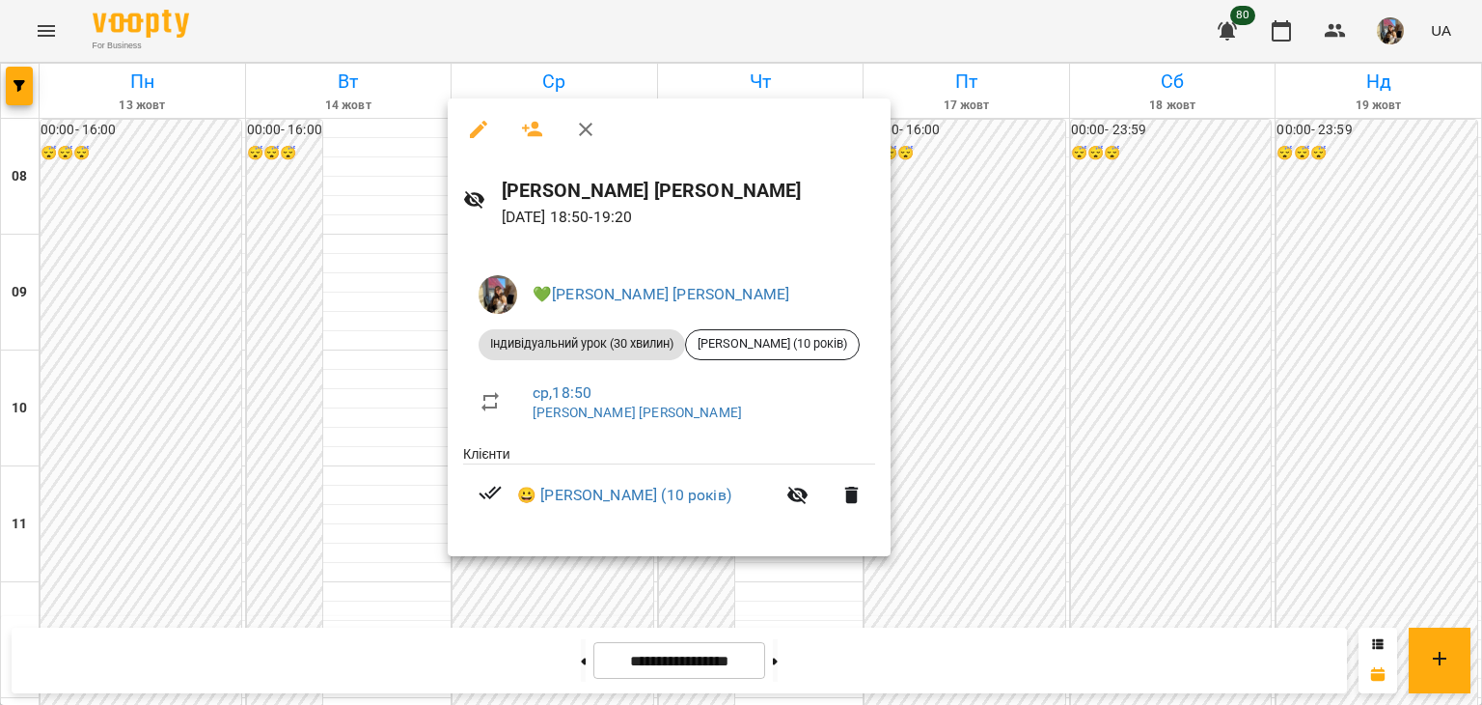 This screenshot has height=705, width=1482. Describe the element at coordinates (562, 392) in the screenshot. I see `a: ср , 18:50` at that location.